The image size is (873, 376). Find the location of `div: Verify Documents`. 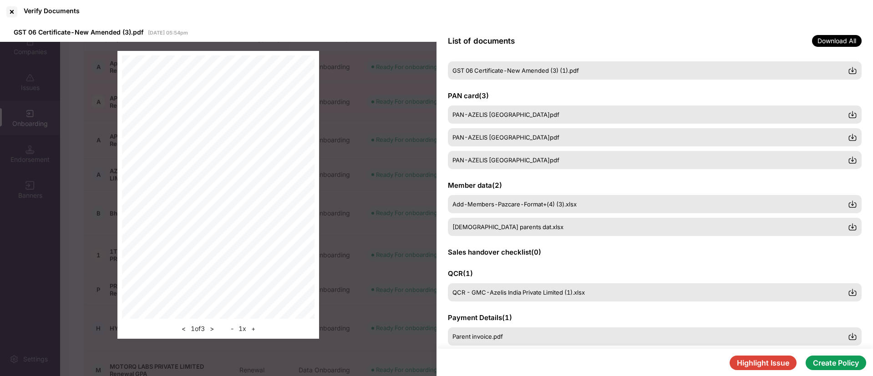

div: Verify Documents is located at coordinates (51, 10).